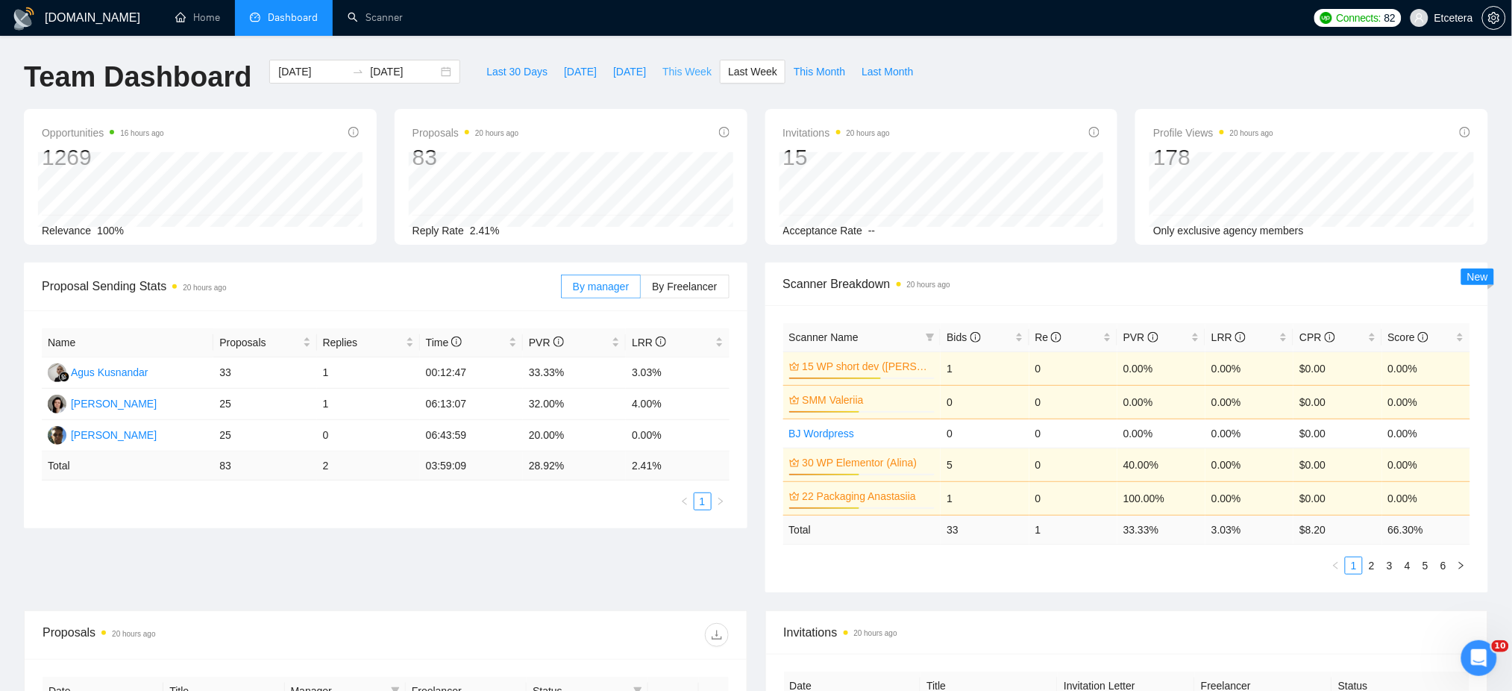 This screenshot has height=691, width=1512. What do you see at coordinates (1494, 18) in the screenshot?
I see `a: setting` at bounding box center [1494, 18].